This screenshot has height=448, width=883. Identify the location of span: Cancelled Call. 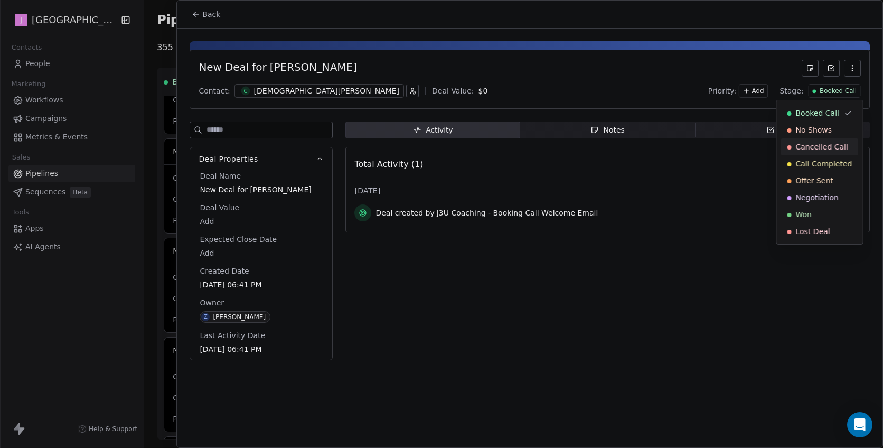
(822, 147).